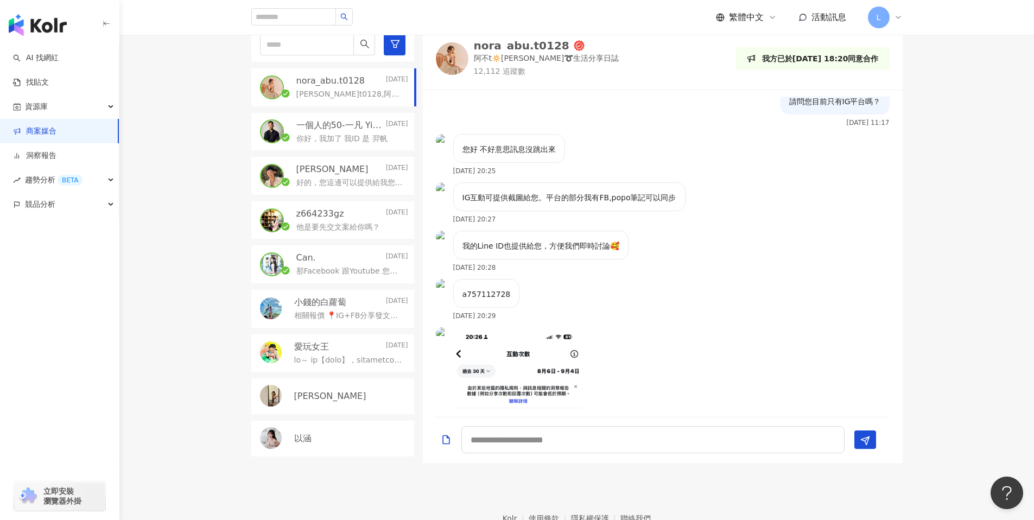 This screenshot has width=1034, height=520. I want to click on span: 活動訊息, so click(828, 17).